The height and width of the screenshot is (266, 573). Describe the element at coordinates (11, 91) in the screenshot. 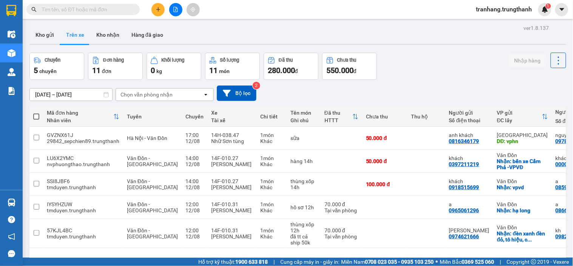

I see `img: solution-icon` at that location.